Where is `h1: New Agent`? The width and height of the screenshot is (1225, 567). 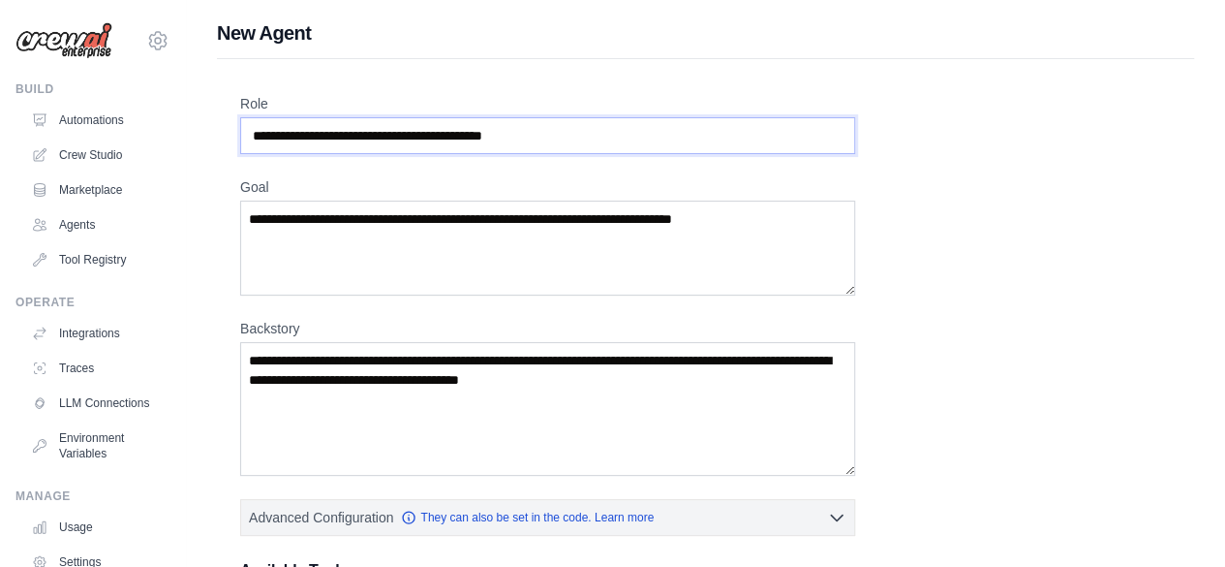 h1: New Agent is located at coordinates (705, 33).